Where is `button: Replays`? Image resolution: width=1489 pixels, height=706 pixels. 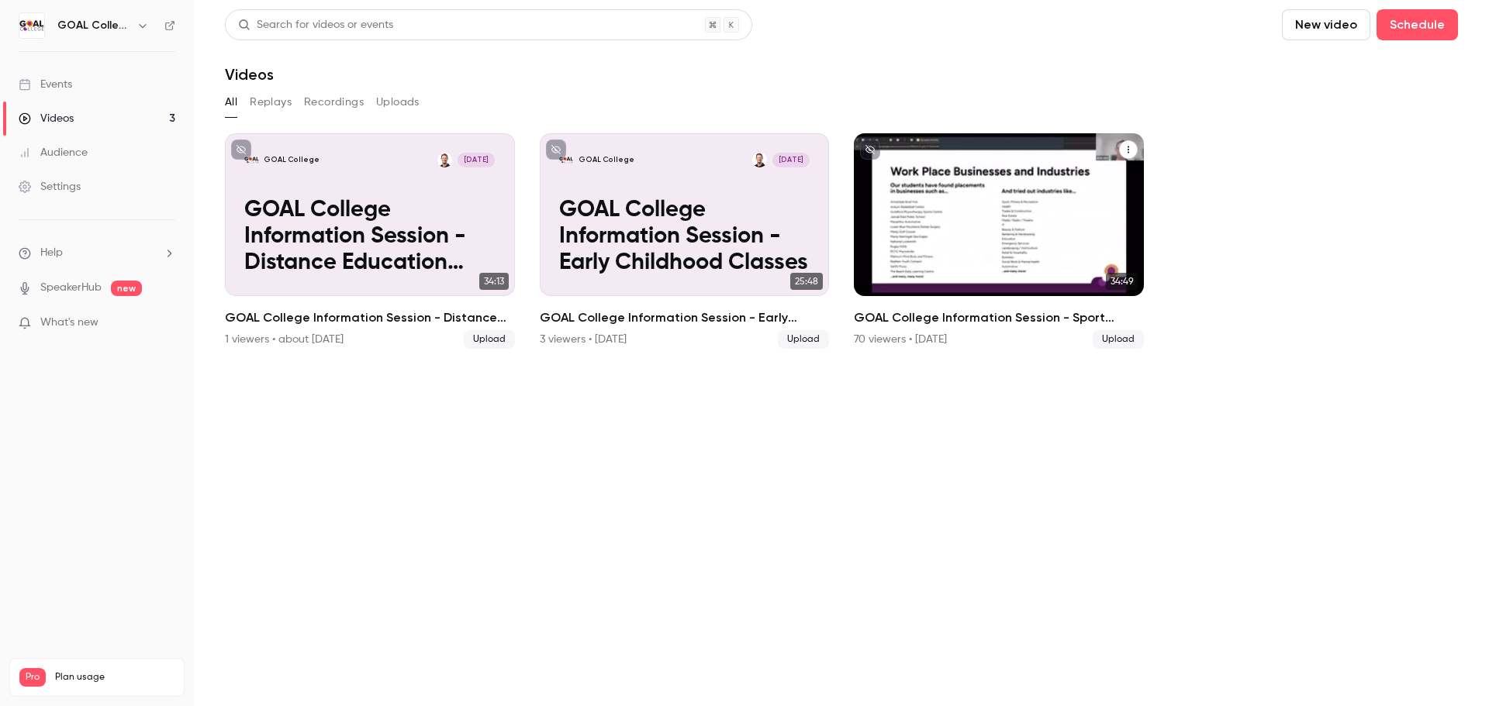
button: Replays is located at coordinates (271, 102).